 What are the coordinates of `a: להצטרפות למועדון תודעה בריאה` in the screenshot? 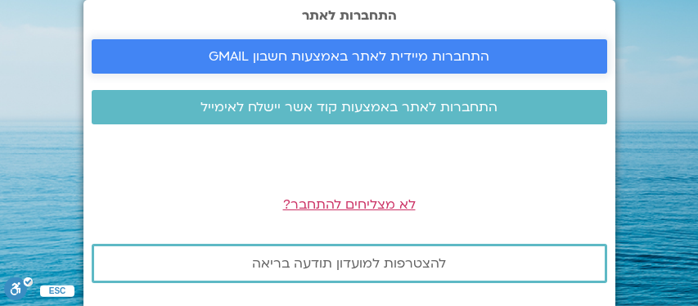 It's located at (349, 263).